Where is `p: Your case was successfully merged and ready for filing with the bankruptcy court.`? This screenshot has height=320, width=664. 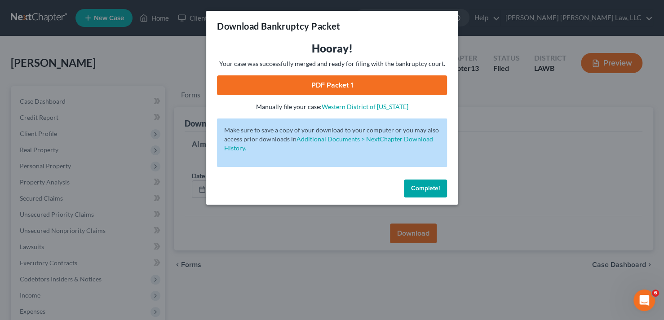
p: Your case was successfully merged and ready for filing with the bankruptcy court. is located at coordinates (332, 64).